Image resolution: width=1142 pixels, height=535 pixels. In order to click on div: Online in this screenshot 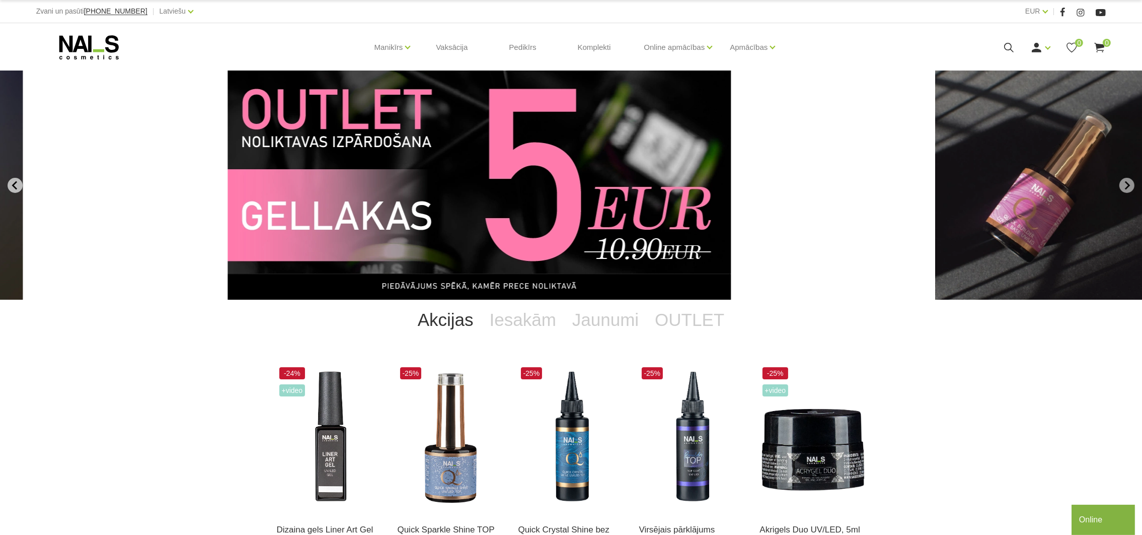, I will do `click(32, 17)`.